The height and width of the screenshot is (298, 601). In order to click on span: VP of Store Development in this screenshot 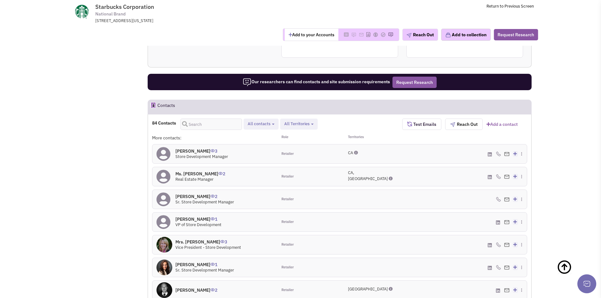, I will do `click(198, 225)`.